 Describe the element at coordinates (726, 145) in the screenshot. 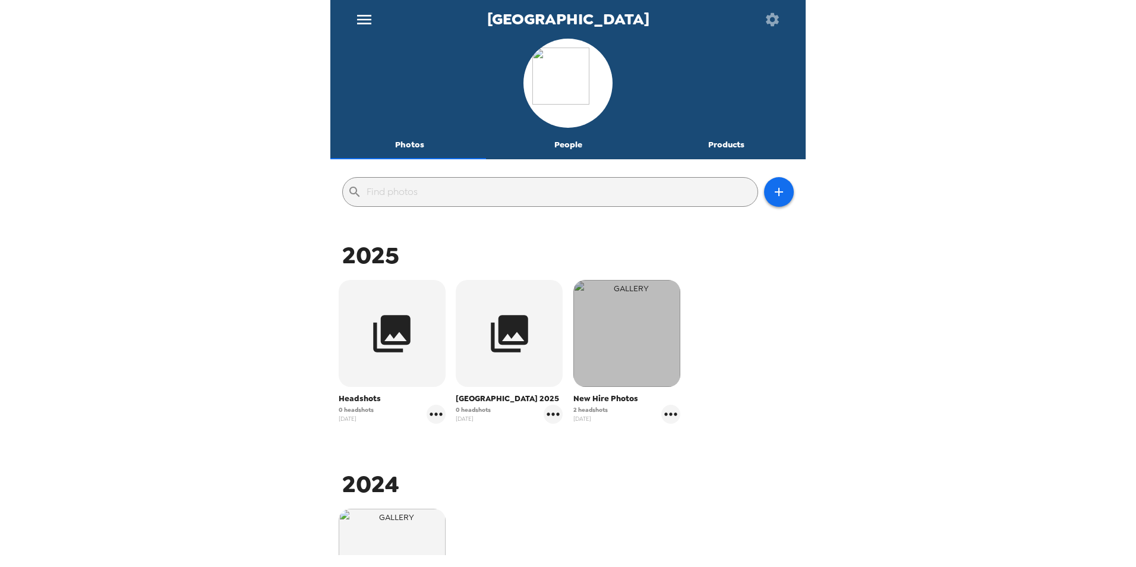

I see `button: Products` at that location.